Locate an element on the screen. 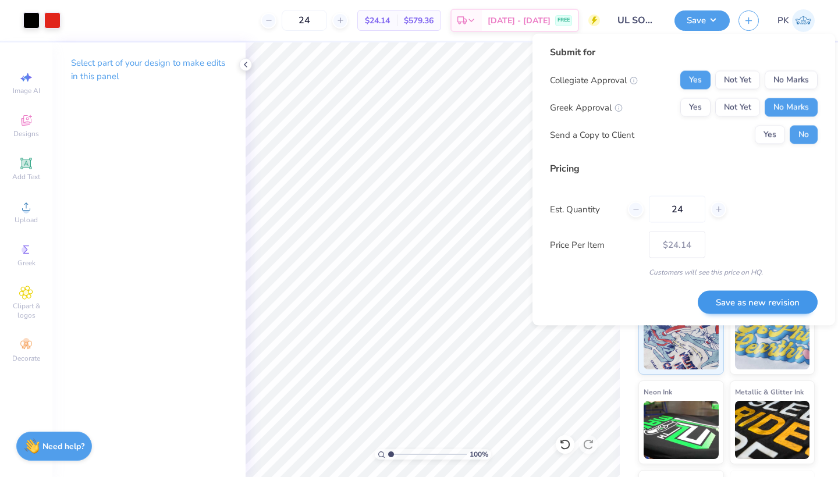  button: Save is located at coordinates (702, 20).